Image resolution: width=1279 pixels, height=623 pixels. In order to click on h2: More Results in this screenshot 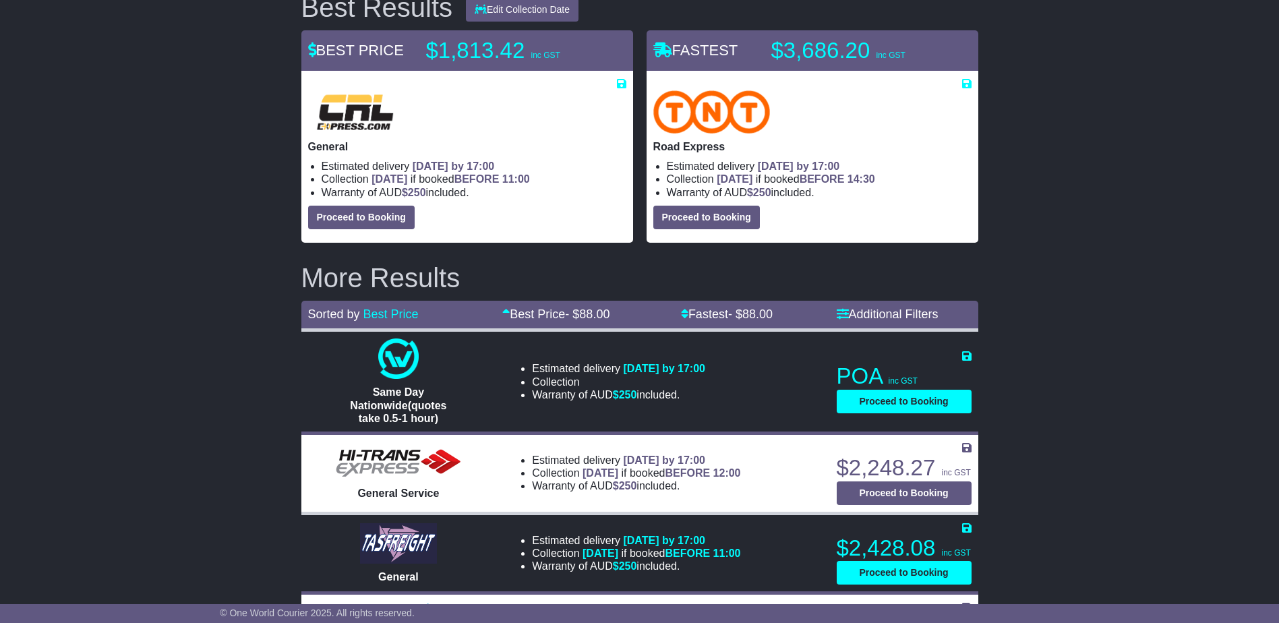, I will do `click(640, 278)`.